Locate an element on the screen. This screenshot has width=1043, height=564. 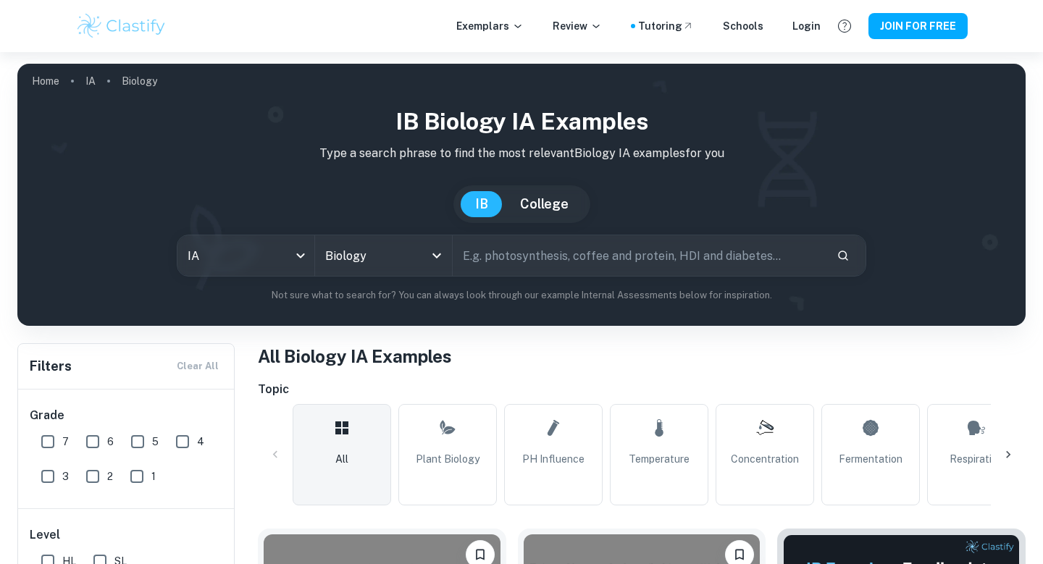
button: IB is located at coordinates (482, 204).